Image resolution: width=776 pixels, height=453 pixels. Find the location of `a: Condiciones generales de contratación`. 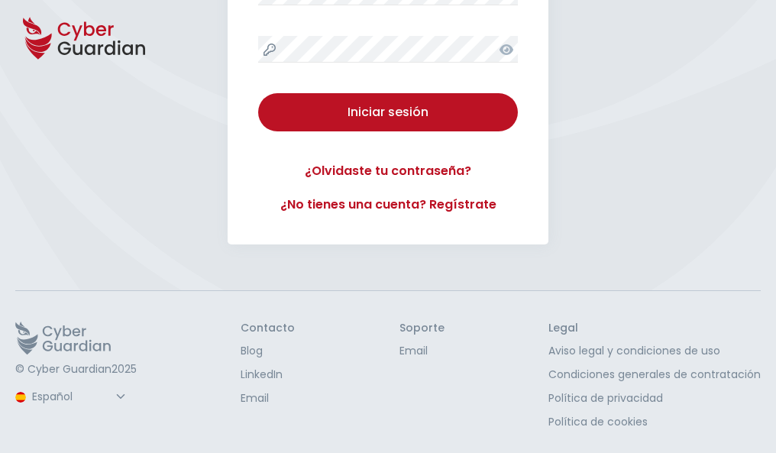

a: Condiciones generales de contratación is located at coordinates (655, 374).